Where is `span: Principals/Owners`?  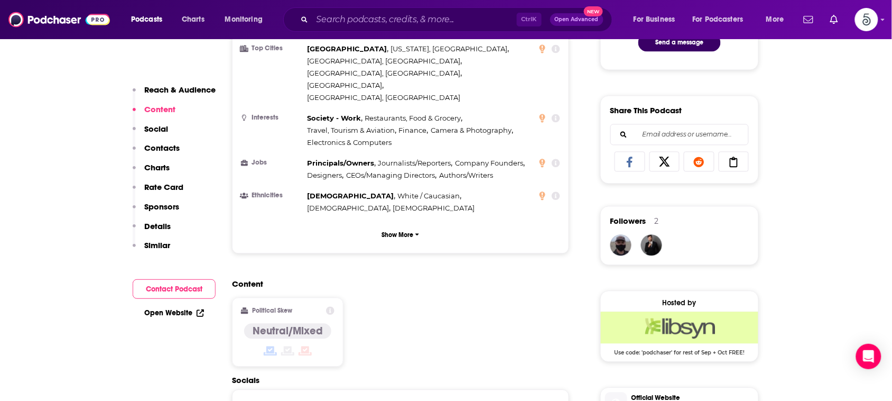 span: Principals/Owners is located at coordinates (340, 163).